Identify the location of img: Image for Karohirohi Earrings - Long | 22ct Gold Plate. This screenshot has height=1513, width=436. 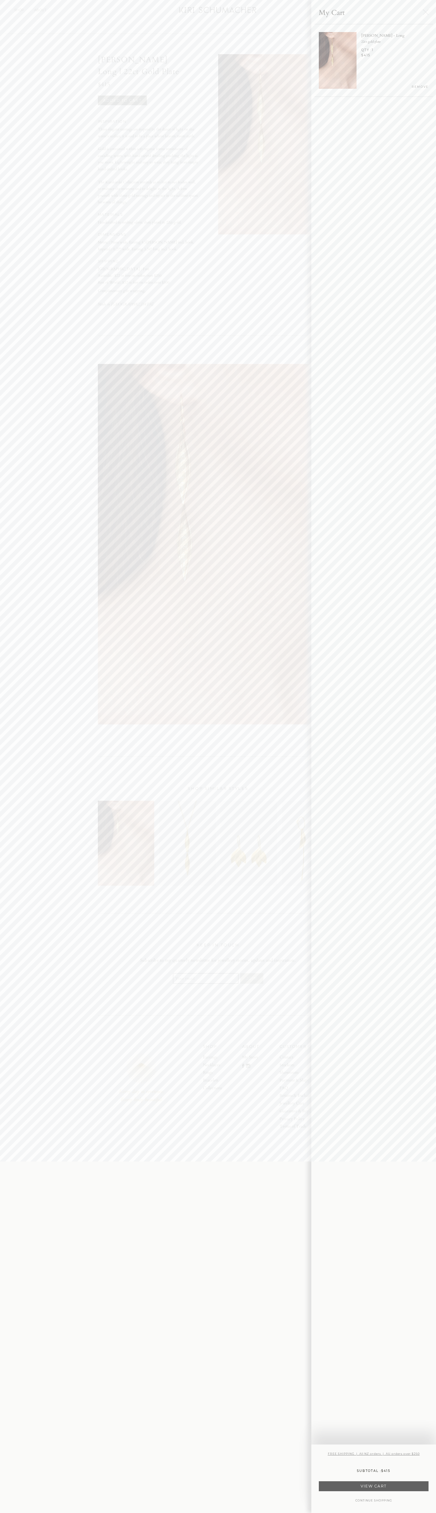
(337, 60).